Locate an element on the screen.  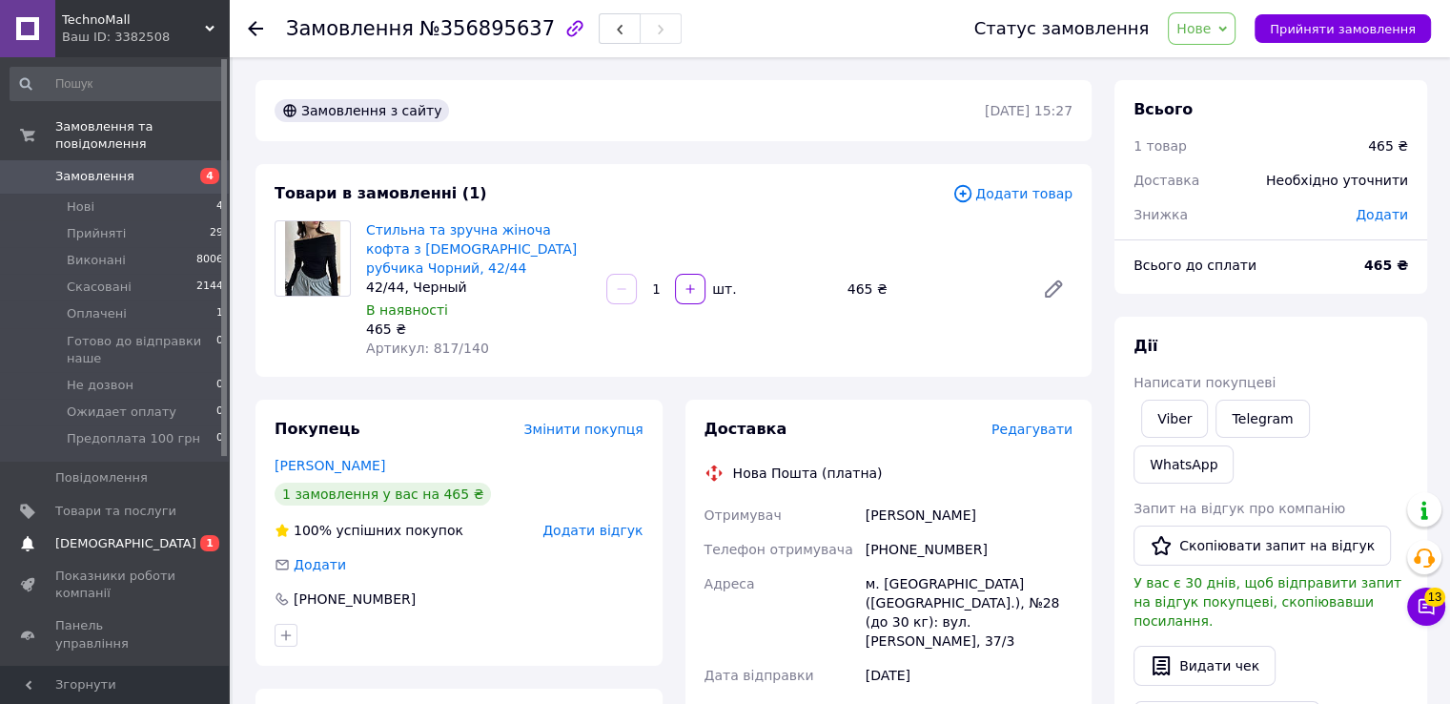
span: Товари в замовленні (1) is located at coordinates (380, 193).